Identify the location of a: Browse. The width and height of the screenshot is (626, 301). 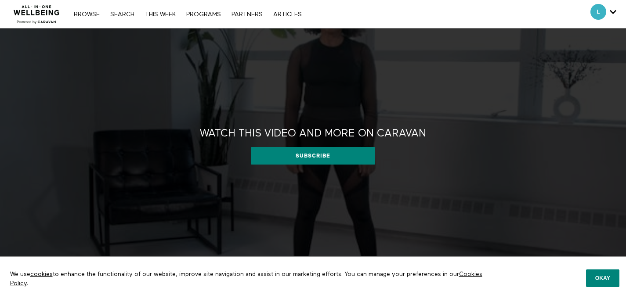
(86, 14).